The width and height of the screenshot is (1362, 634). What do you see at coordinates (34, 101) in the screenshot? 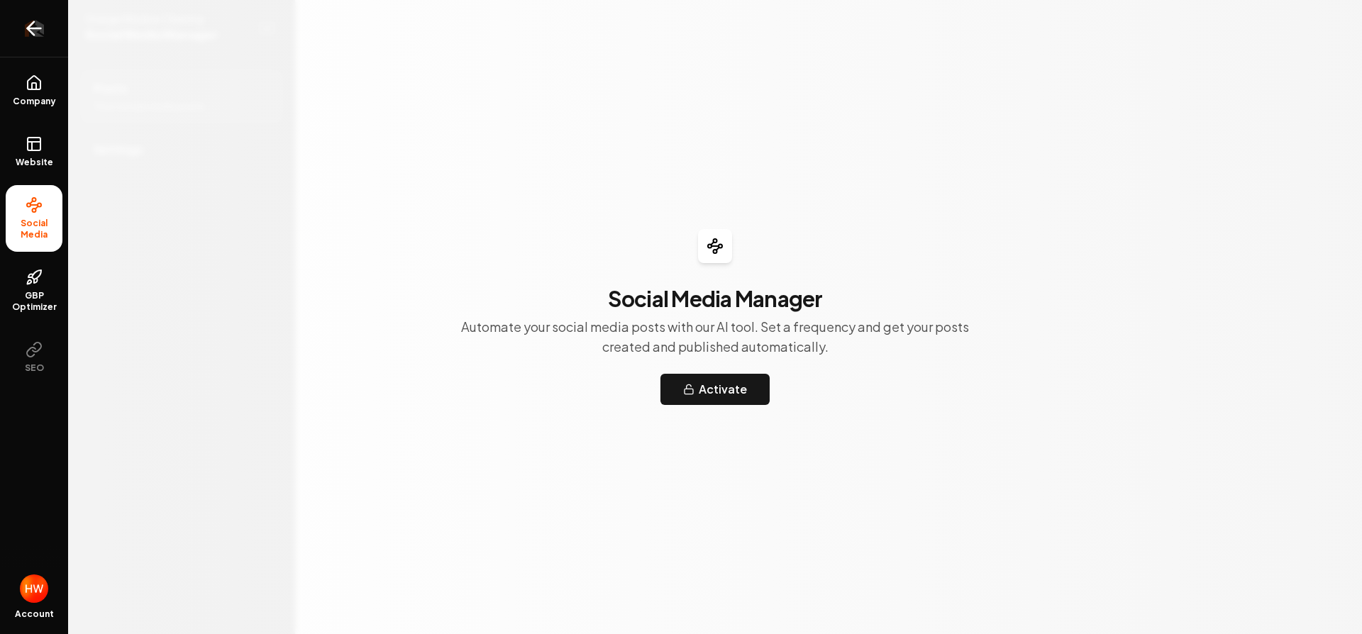
I see `span: Company` at bounding box center [34, 101].